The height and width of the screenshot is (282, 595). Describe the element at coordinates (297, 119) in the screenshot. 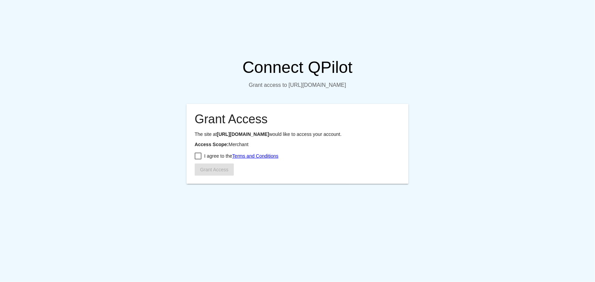

I see `h2: Grant Access` at that location.